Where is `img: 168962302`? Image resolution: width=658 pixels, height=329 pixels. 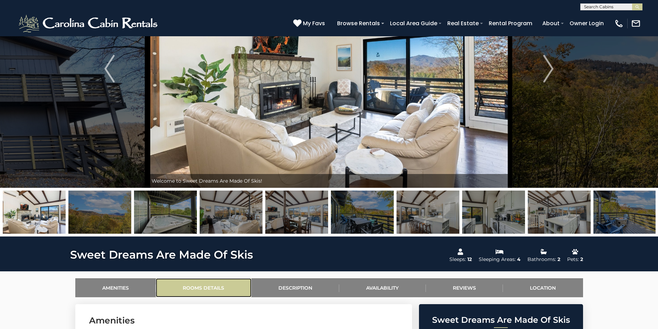
img: 168962302 is located at coordinates (165, 212).